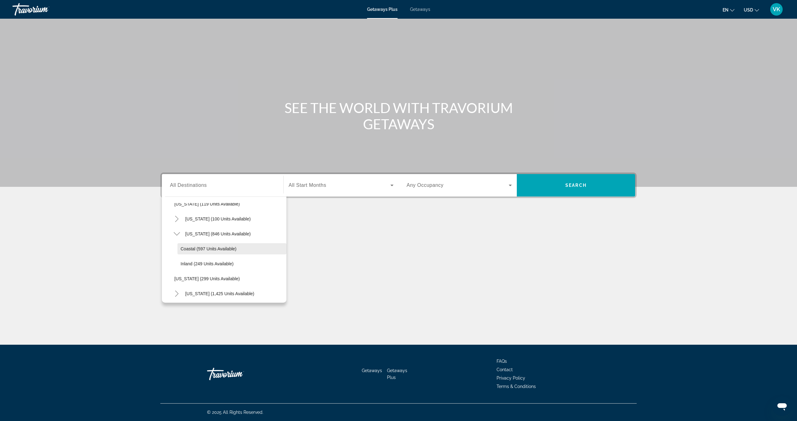 Image resolution: width=797 pixels, height=421 pixels. I want to click on span: Contact, so click(505, 370).